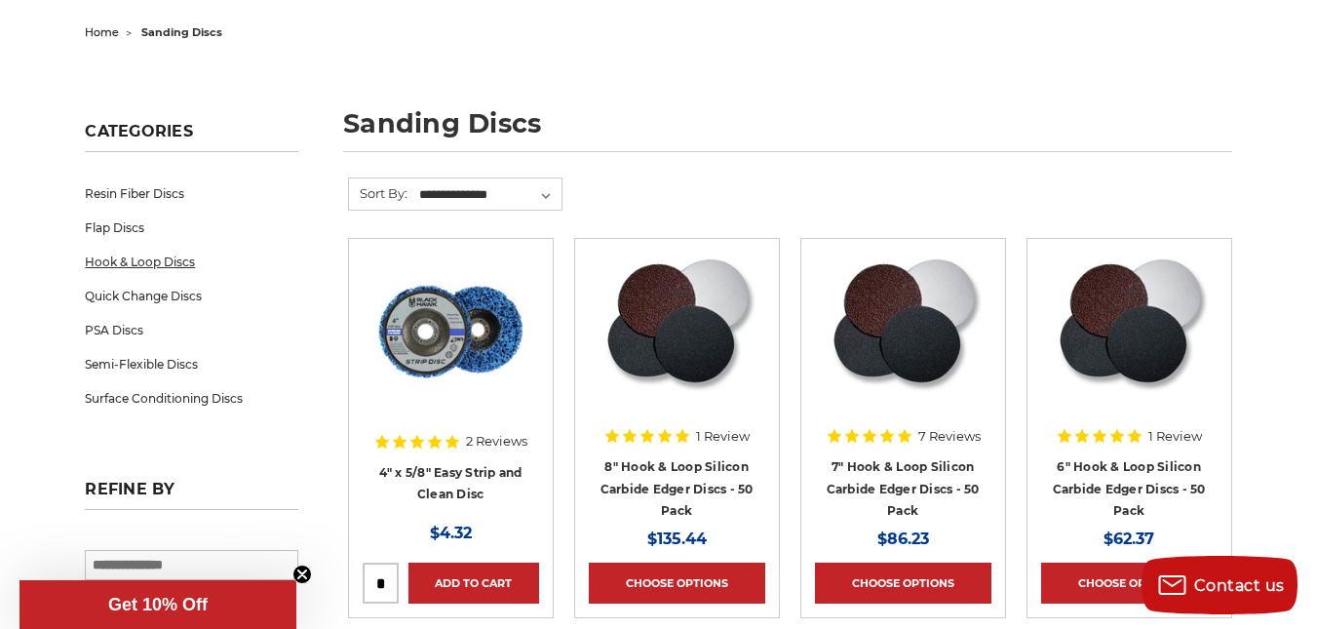 This screenshot has height=629, width=1317. Describe the element at coordinates (158, 605) in the screenshot. I see `span: Get 10% Off` at that location.